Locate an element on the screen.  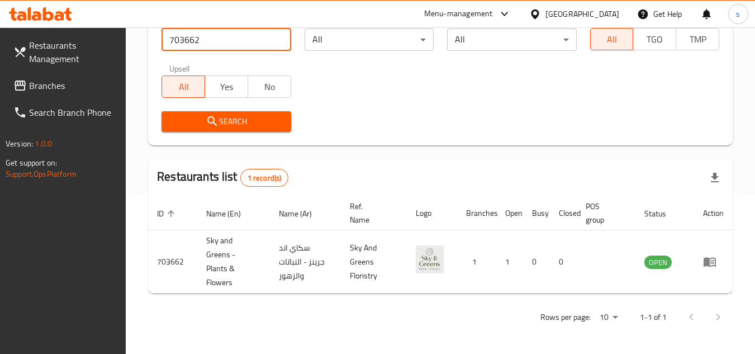
span: TGO is located at coordinates (655, 39).